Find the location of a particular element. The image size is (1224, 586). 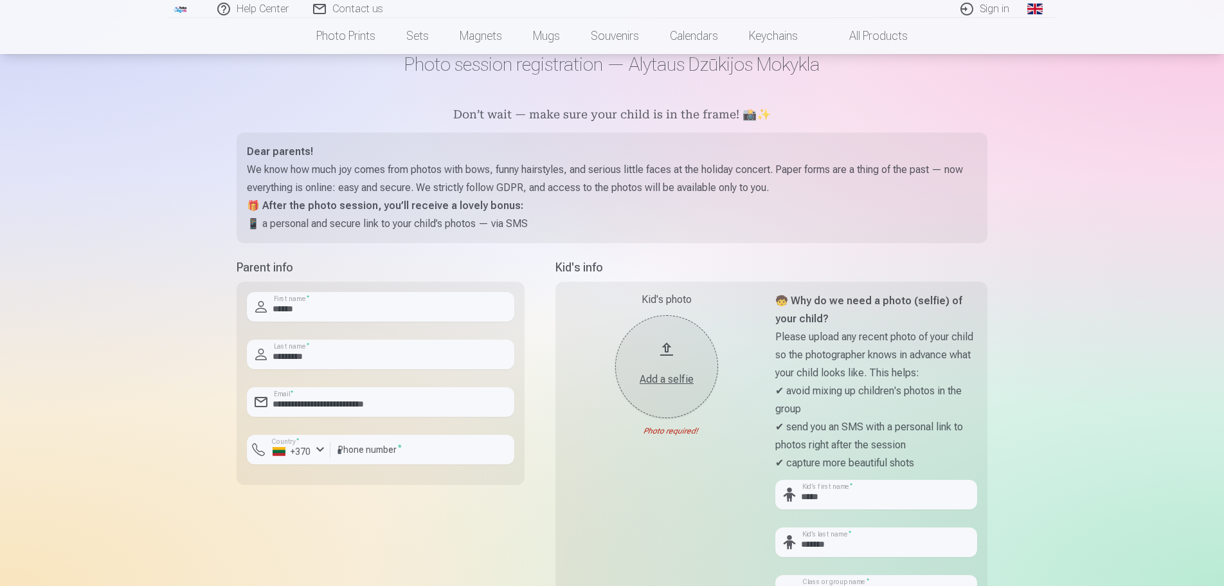

p: 📱 a personal and secure link to your child’s photos — via SMS is located at coordinates (612, 224).